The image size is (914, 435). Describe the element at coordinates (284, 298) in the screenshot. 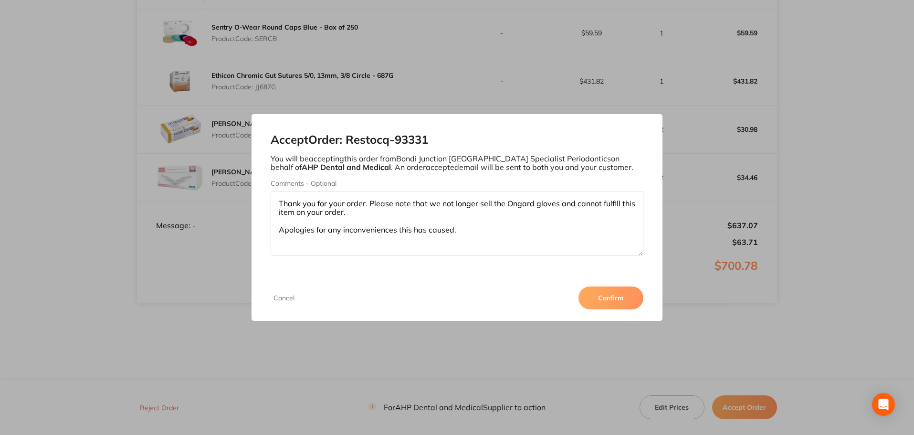

I see `button: Cancel` at that location.